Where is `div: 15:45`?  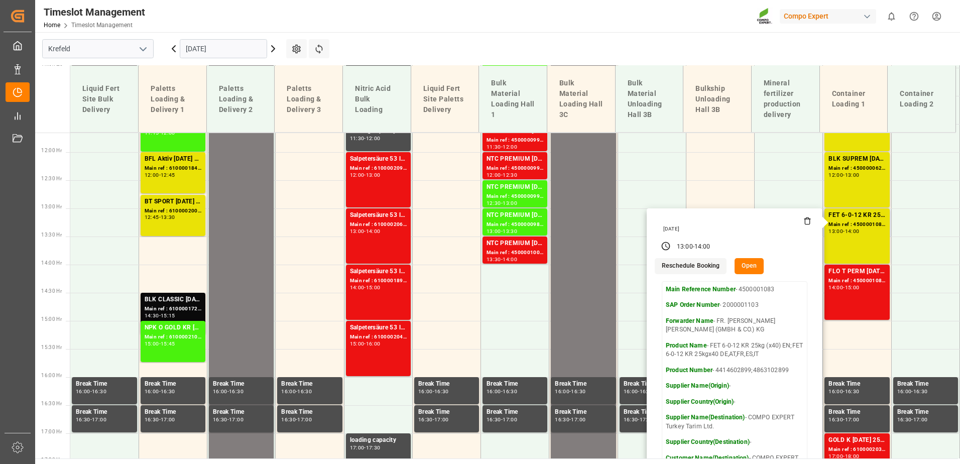
div: 15:45 is located at coordinates (168, 343).